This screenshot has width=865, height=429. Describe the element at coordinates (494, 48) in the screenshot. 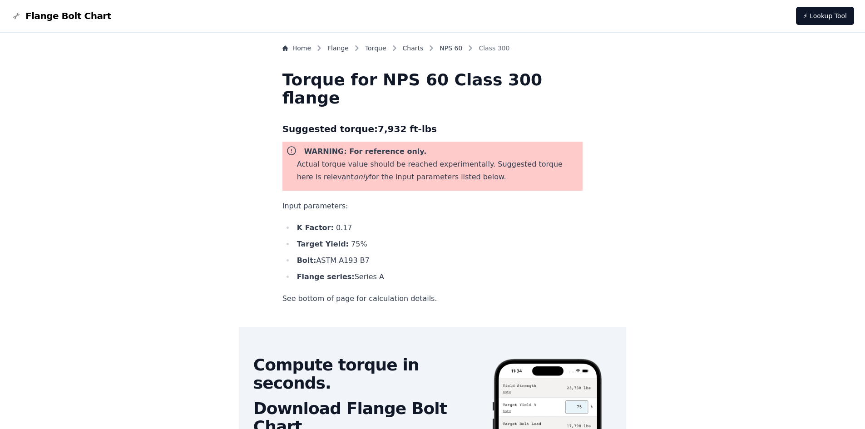

I see `span: Class 300` at that location.